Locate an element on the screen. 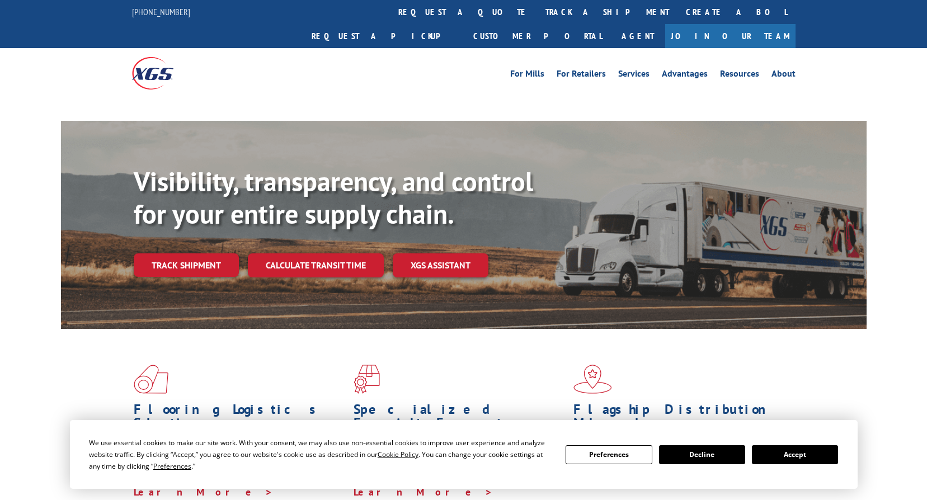  img: xgs-icon-total-supply-chain-intelligence-red is located at coordinates (151, 379).